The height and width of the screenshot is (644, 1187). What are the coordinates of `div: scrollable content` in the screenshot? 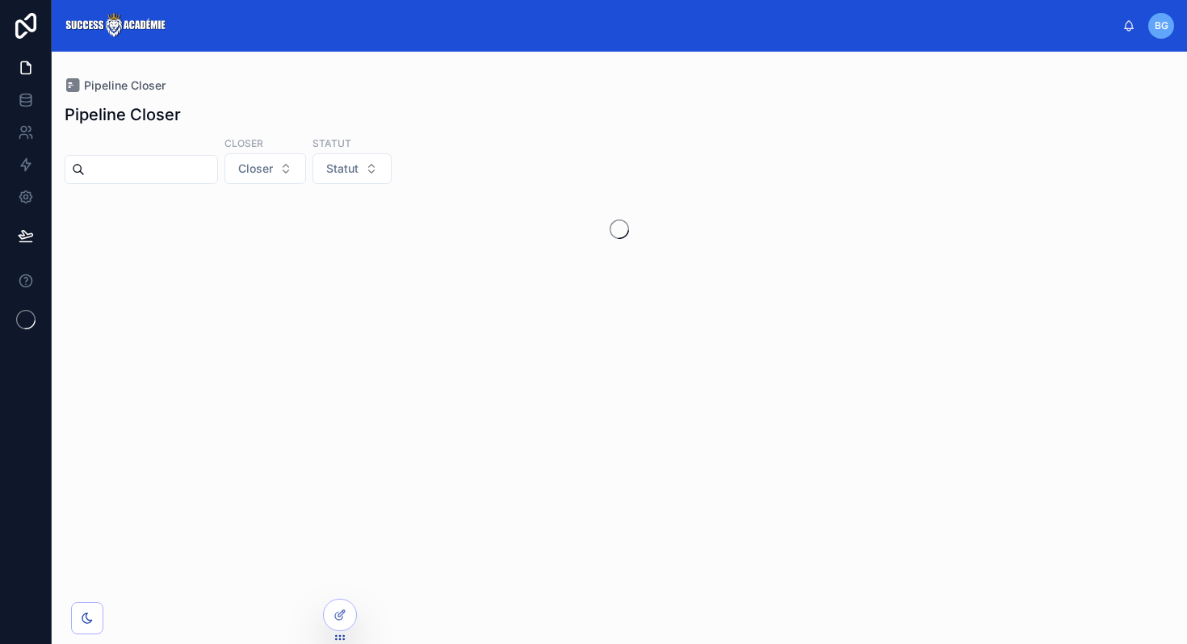 It's located at (650, 26).